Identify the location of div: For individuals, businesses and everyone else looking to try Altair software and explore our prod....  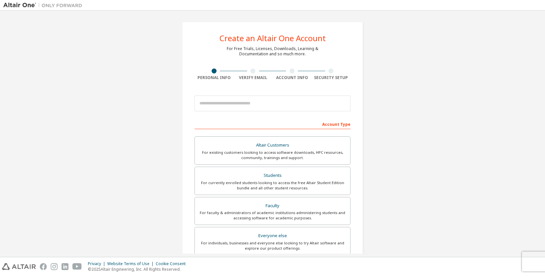
(273, 246).